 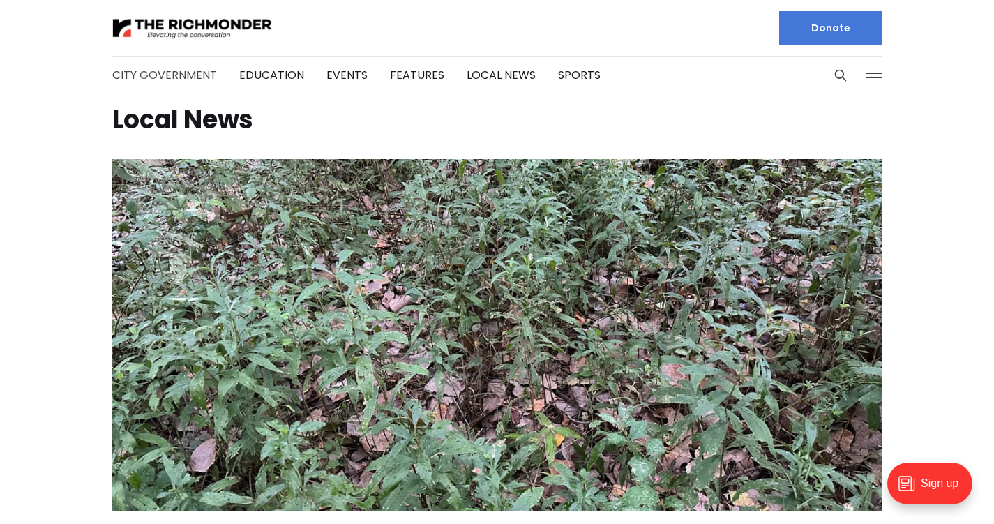 I want to click on a: Sports, so click(x=579, y=75).